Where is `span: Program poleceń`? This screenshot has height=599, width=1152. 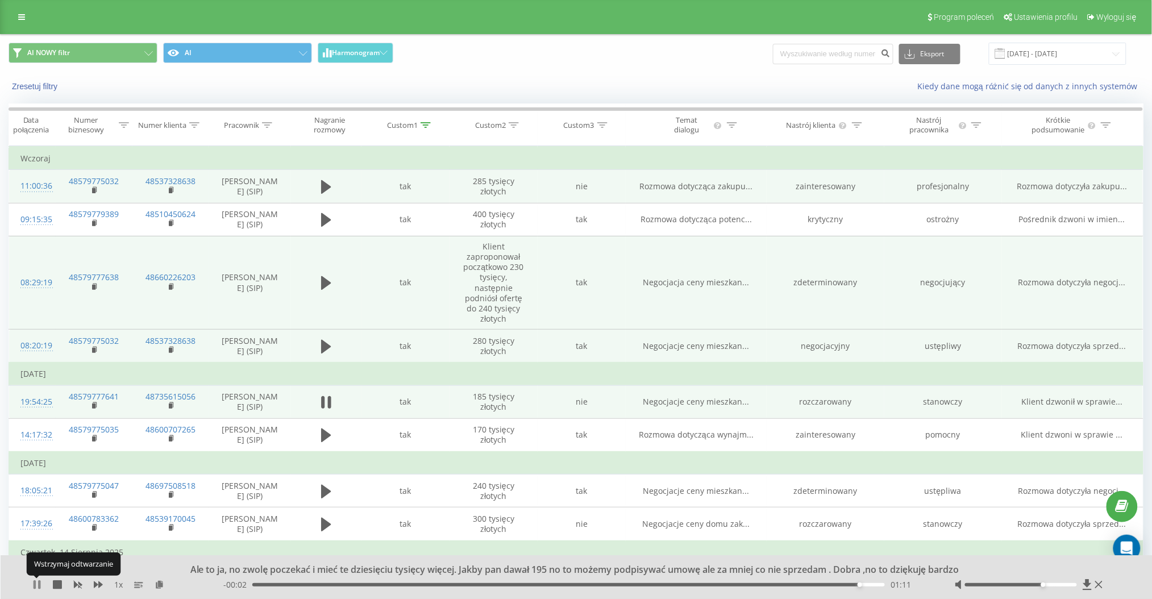
span: Program poleceń is located at coordinates (964, 17).